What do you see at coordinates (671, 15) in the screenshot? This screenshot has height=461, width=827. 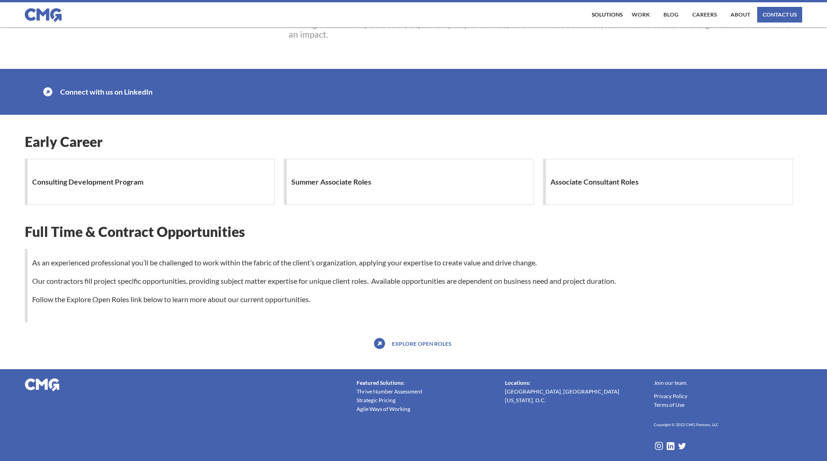 I see `a: Blog` at bounding box center [671, 15].